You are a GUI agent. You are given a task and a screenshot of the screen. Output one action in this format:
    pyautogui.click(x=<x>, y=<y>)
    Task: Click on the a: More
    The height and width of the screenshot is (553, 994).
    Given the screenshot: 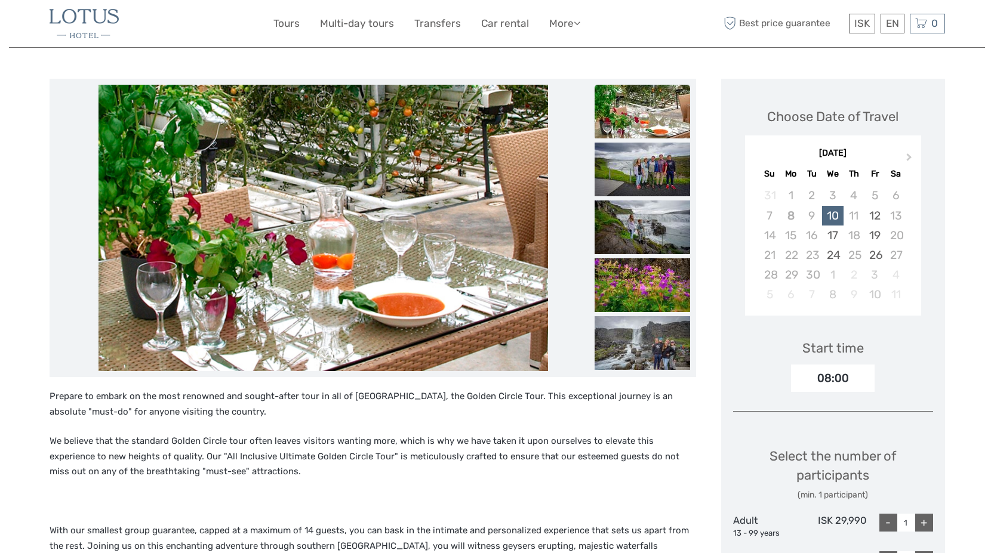 What is the action you would take?
    pyautogui.click(x=565, y=23)
    